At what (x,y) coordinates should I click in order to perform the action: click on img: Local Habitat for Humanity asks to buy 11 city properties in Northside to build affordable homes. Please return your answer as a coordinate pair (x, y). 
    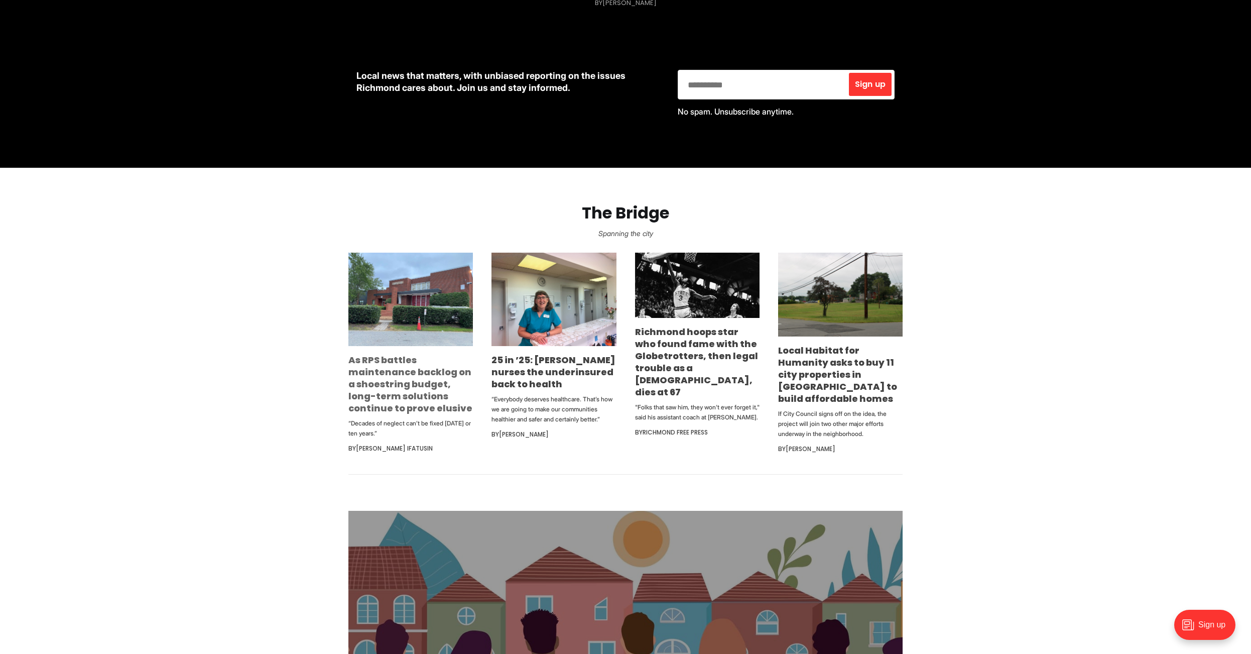
    Looking at the image, I should click on (840, 294).